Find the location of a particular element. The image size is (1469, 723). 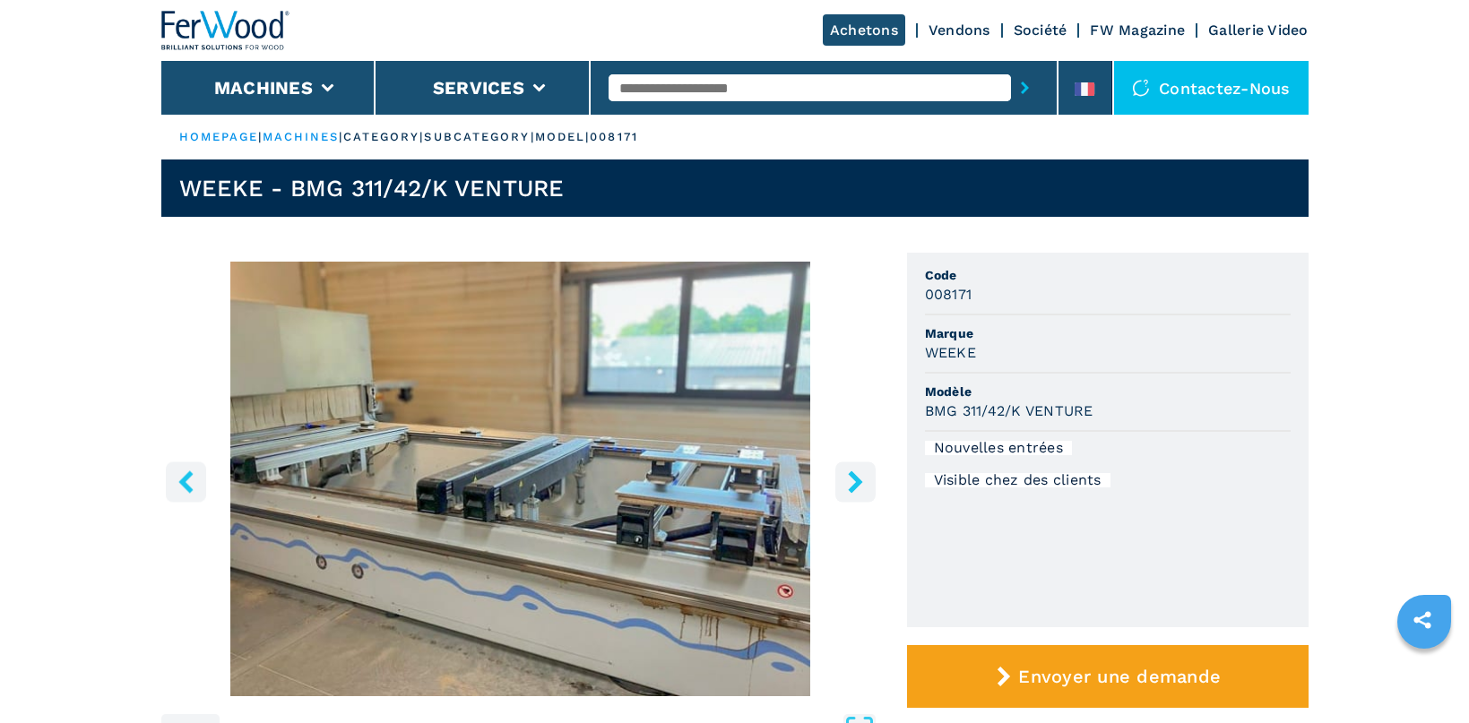

h3: WEEKE is located at coordinates (950, 352).